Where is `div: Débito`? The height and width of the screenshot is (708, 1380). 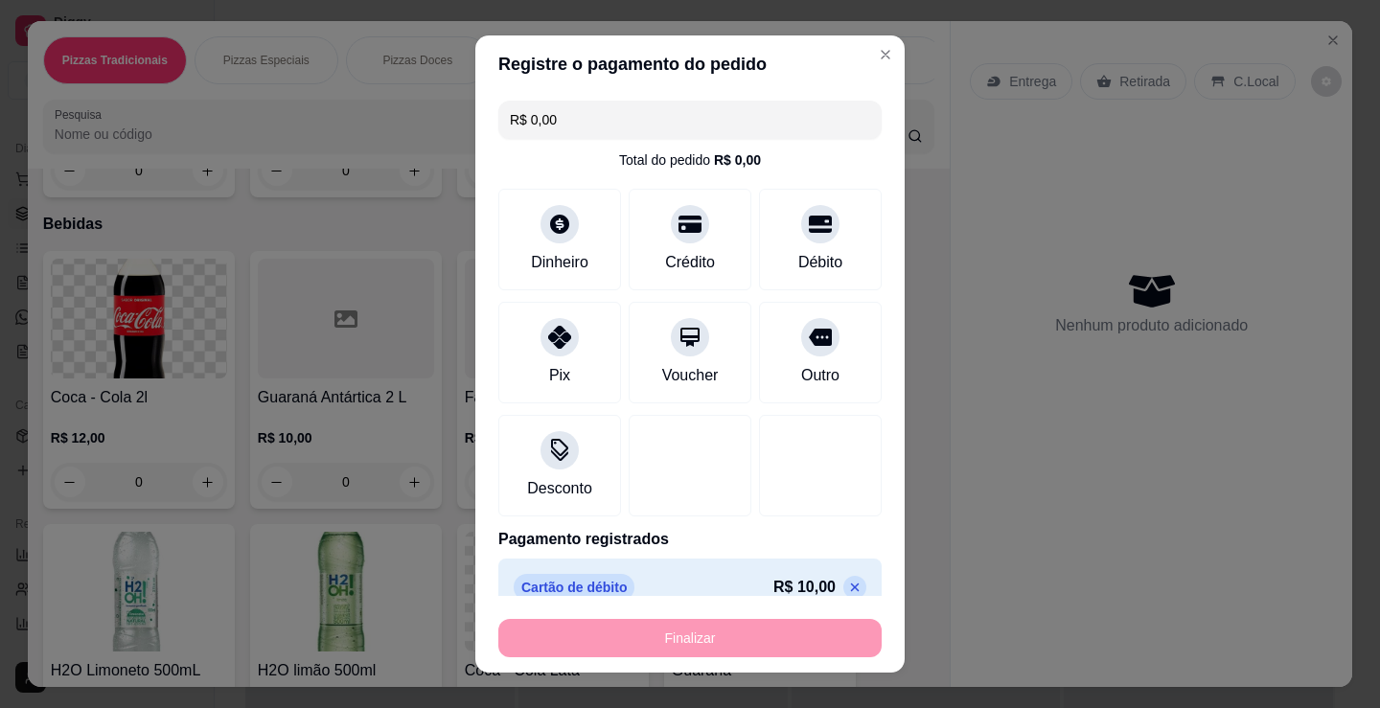
div: Débito is located at coordinates (820, 263).